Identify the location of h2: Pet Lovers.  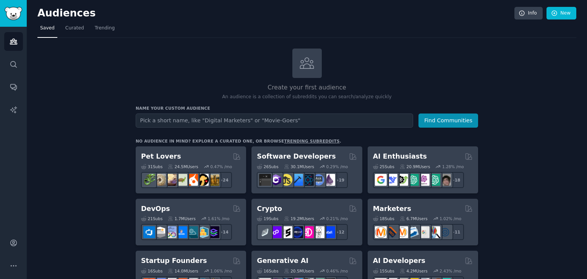
(161, 156).